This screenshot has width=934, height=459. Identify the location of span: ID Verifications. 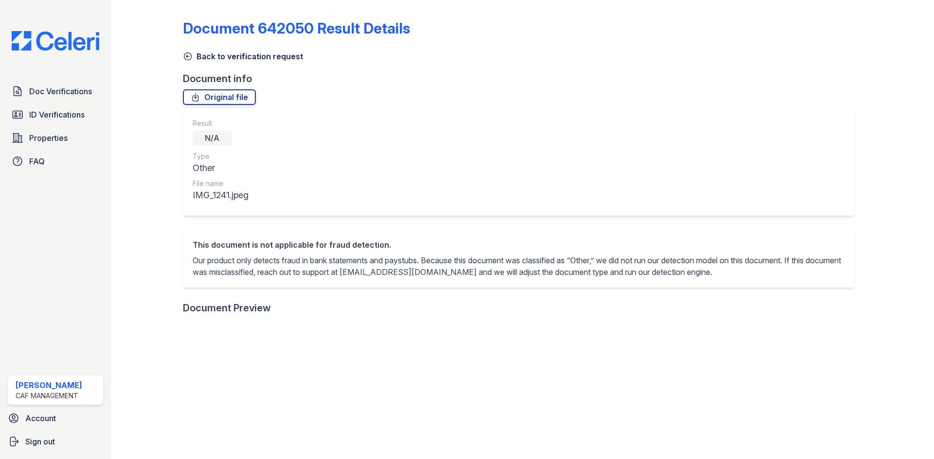
(57, 115).